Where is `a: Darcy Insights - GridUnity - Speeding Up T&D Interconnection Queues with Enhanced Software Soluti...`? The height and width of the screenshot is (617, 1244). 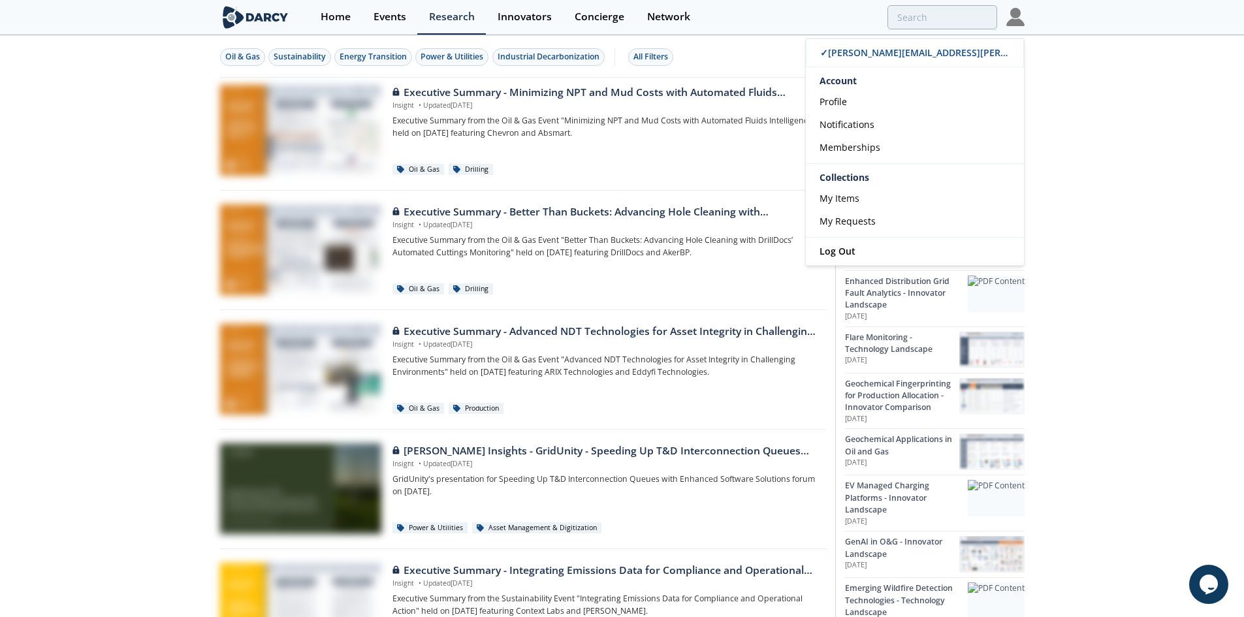 a: Darcy Insights - GridUnity - Speeding Up T&D Interconnection Queues with Enhanced Software Soluti... is located at coordinates (523, 489).